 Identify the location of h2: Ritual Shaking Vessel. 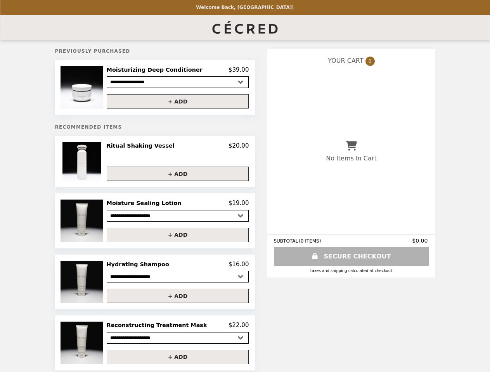
(142, 146).